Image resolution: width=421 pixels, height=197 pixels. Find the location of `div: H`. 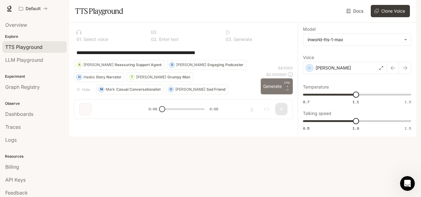

div: H is located at coordinates (79, 77).